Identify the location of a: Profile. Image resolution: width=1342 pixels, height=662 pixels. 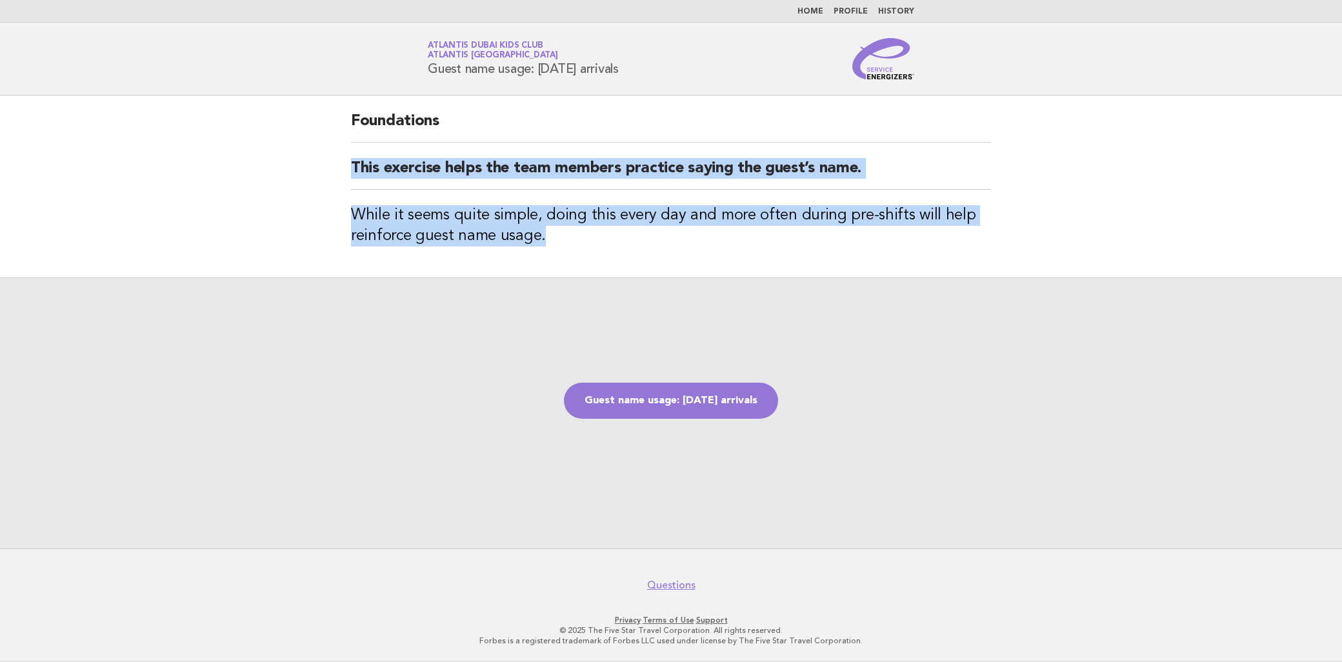
(850, 12).